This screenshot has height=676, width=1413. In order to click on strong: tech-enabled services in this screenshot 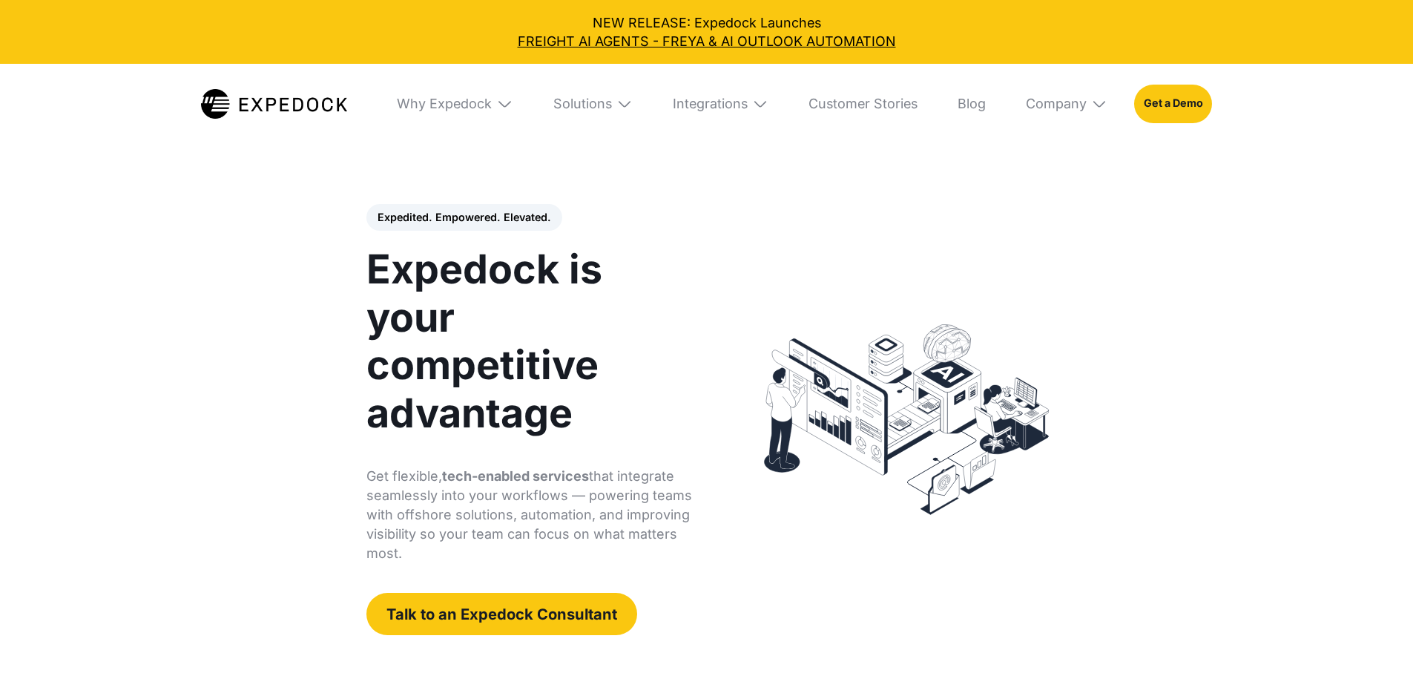, I will do `click(516, 475)`.